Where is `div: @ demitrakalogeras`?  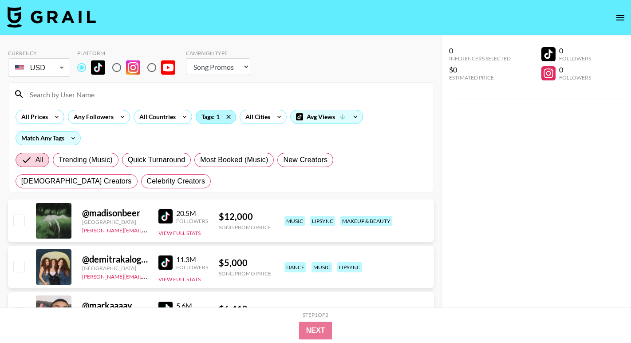 div: @ demitrakalogeras is located at coordinates (115, 259).